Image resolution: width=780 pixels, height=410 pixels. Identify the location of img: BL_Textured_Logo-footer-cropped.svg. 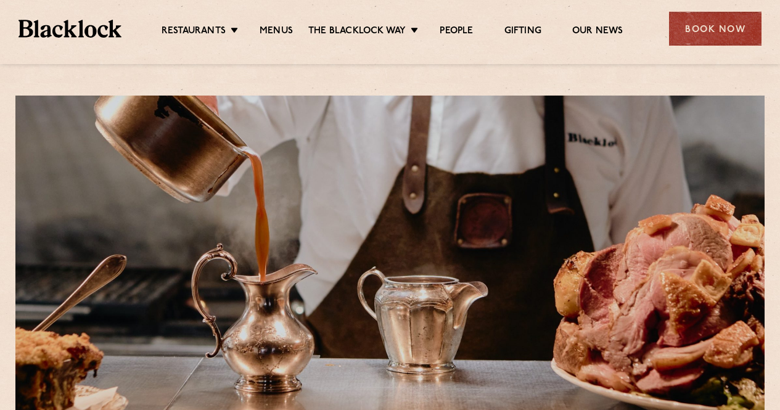
(70, 28).